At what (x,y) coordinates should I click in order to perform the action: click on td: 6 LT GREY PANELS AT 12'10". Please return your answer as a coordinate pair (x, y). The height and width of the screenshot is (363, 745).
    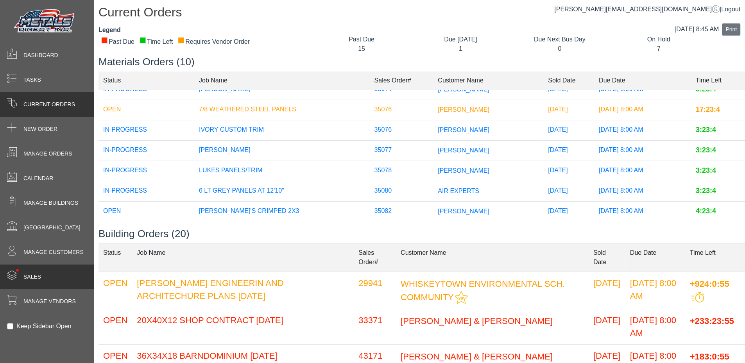
    Looking at the image, I should click on (282, 191).